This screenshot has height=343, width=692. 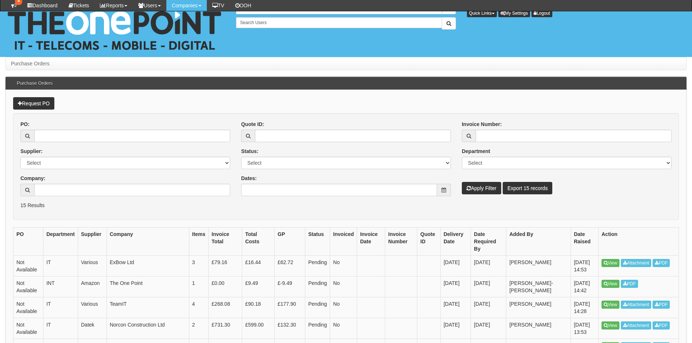 I want to click on th: Added By, so click(x=539, y=241).